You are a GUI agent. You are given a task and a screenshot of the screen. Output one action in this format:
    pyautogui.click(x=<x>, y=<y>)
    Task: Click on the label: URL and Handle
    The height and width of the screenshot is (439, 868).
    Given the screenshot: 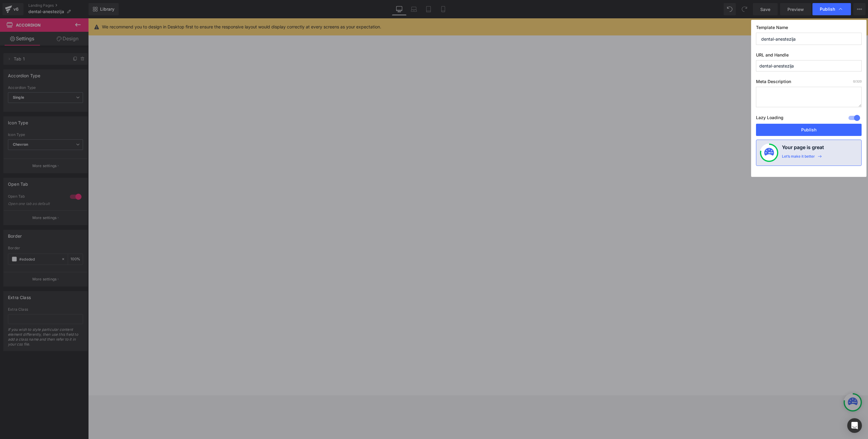 What is the action you would take?
    pyautogui.click(x=809, y=56)
    